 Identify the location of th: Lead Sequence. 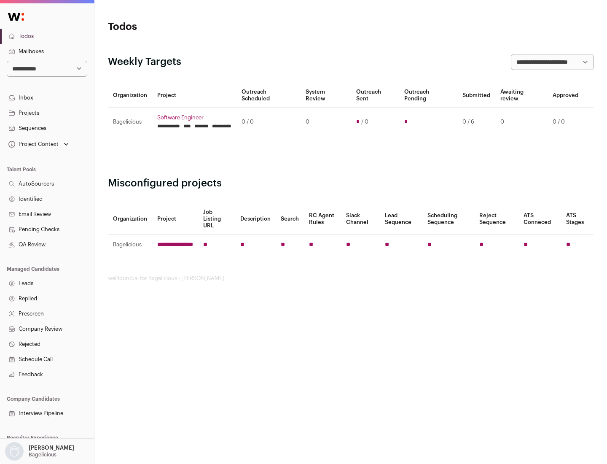
(401, 219).